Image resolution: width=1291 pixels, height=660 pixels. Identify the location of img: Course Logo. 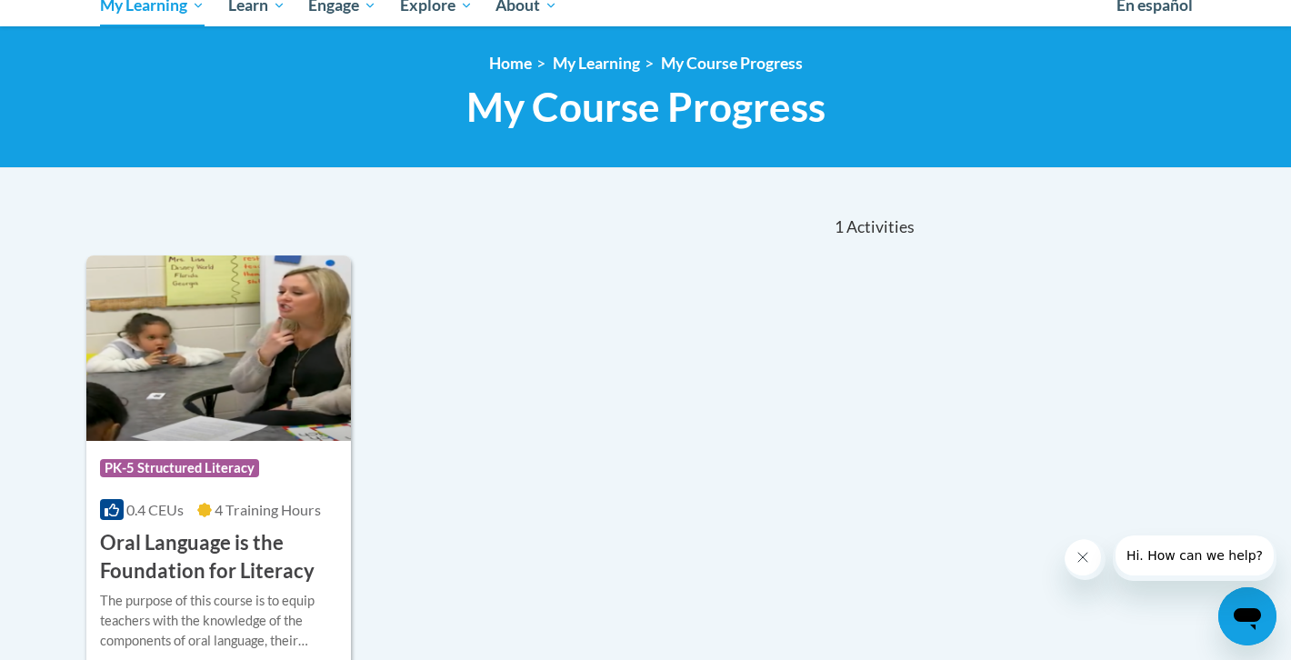
(218, 348).